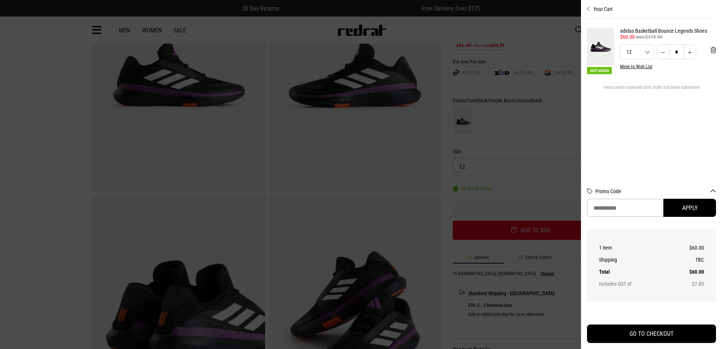  I want to click on th: Total, so click(635, 271).